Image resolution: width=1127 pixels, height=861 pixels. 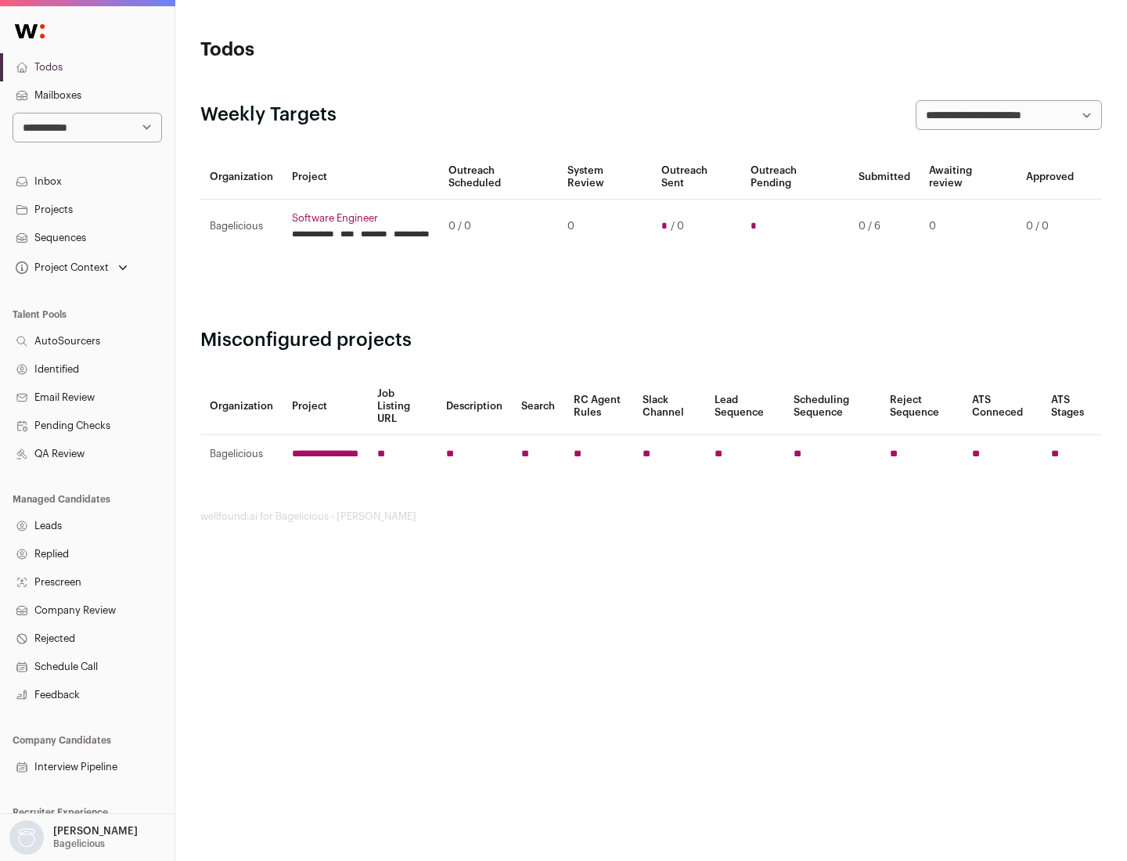 What do you see at coordinates (79, 844) in the screenshot?
I see `p: Bagelicious` at bounding box center [79, 844].